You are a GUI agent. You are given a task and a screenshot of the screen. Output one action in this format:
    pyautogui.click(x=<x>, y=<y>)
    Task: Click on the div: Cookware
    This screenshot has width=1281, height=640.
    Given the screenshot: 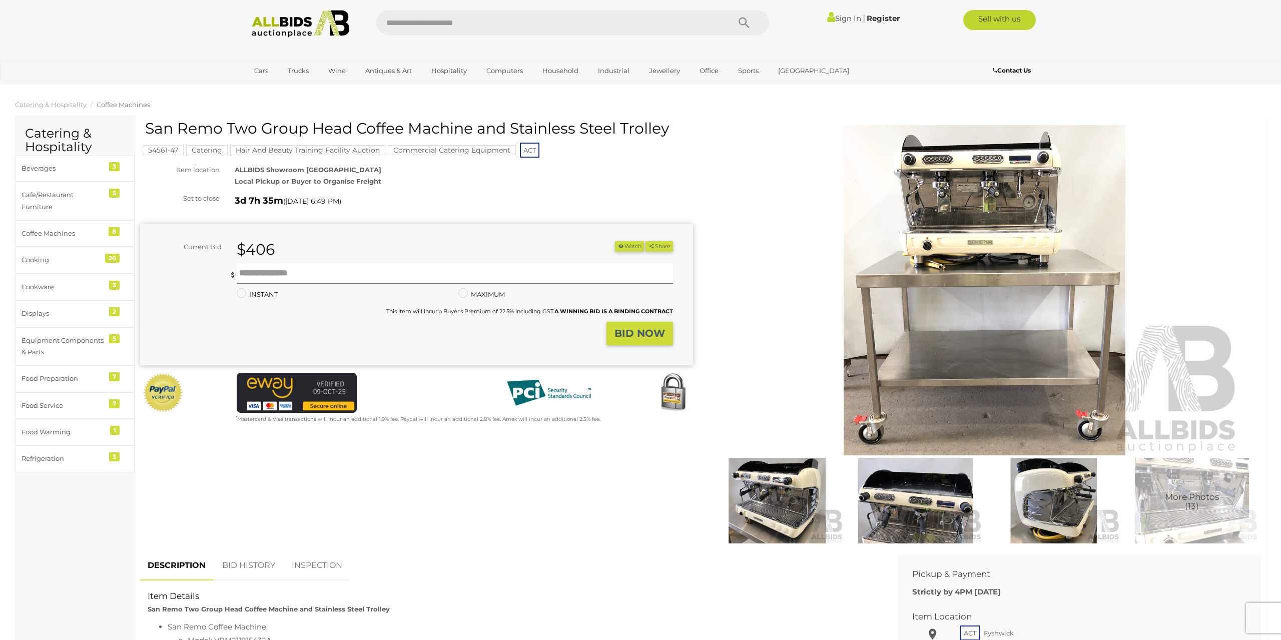 What is the action you would take?
    pyautogui.click(x=63, y=287)
    